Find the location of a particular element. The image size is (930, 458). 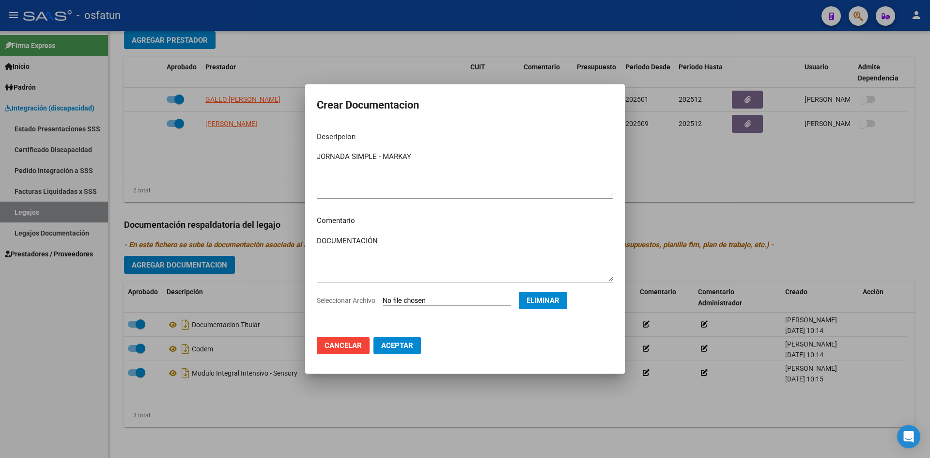

p: Descripcion is located at coordinates (465, 137).